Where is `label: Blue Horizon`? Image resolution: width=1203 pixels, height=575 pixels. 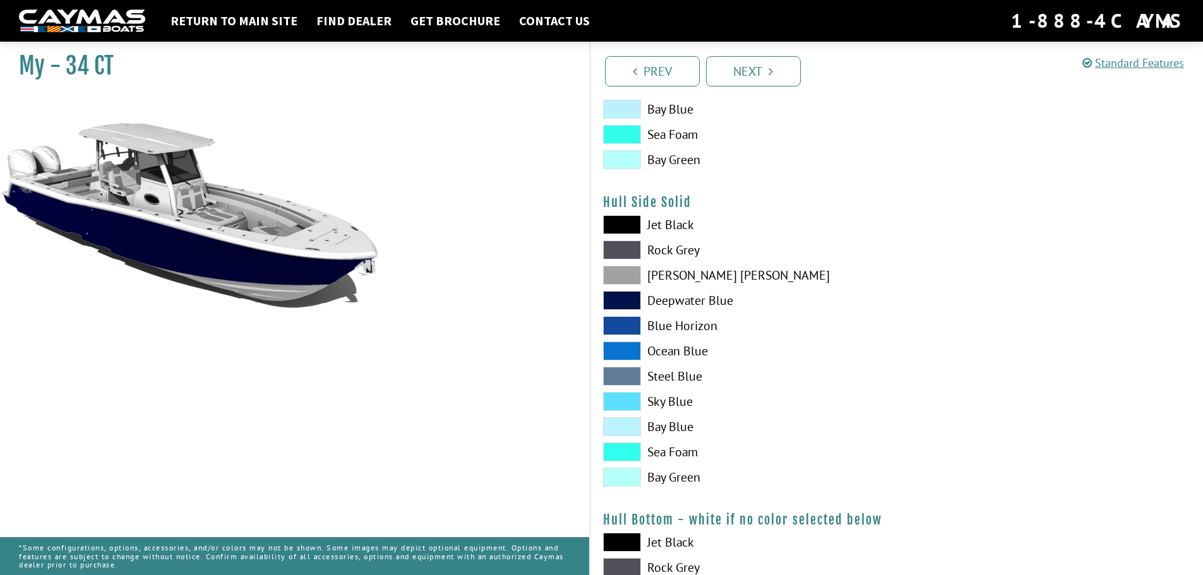
label: Blue Horizon is located at coordinates (743, 326).